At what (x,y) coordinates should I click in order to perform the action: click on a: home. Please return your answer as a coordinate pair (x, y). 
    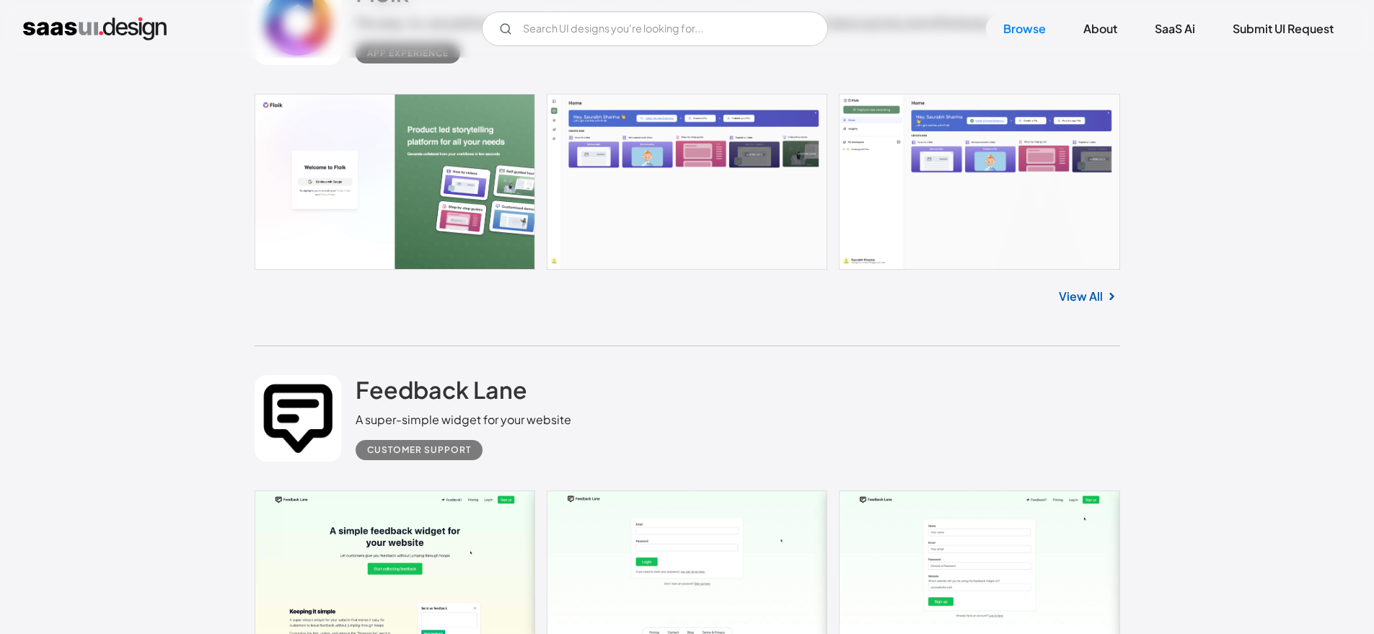
    Looking at the image, I should click on (95, 29).